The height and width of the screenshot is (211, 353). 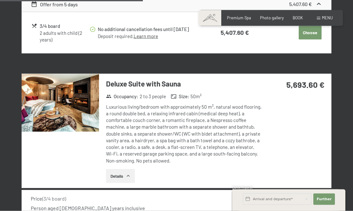 What do you see at coordinates (125, 96) in the screenshot?
I see `font: Occupancy` at bounding box center [125, 96].